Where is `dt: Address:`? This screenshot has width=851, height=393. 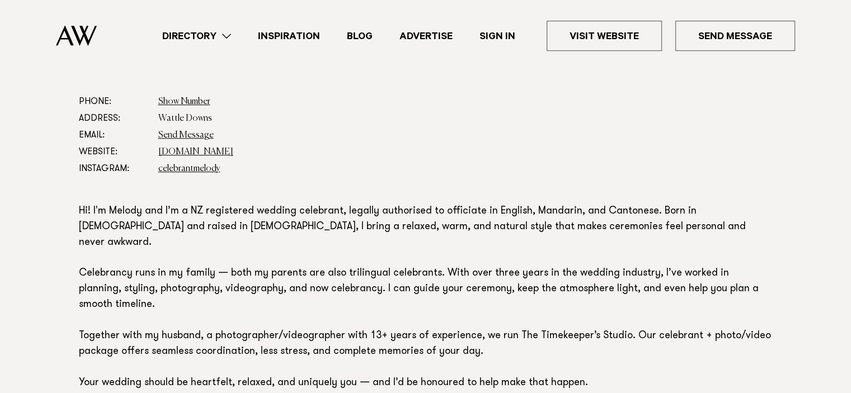
dt: Address: is located at coordinates (114, 119).